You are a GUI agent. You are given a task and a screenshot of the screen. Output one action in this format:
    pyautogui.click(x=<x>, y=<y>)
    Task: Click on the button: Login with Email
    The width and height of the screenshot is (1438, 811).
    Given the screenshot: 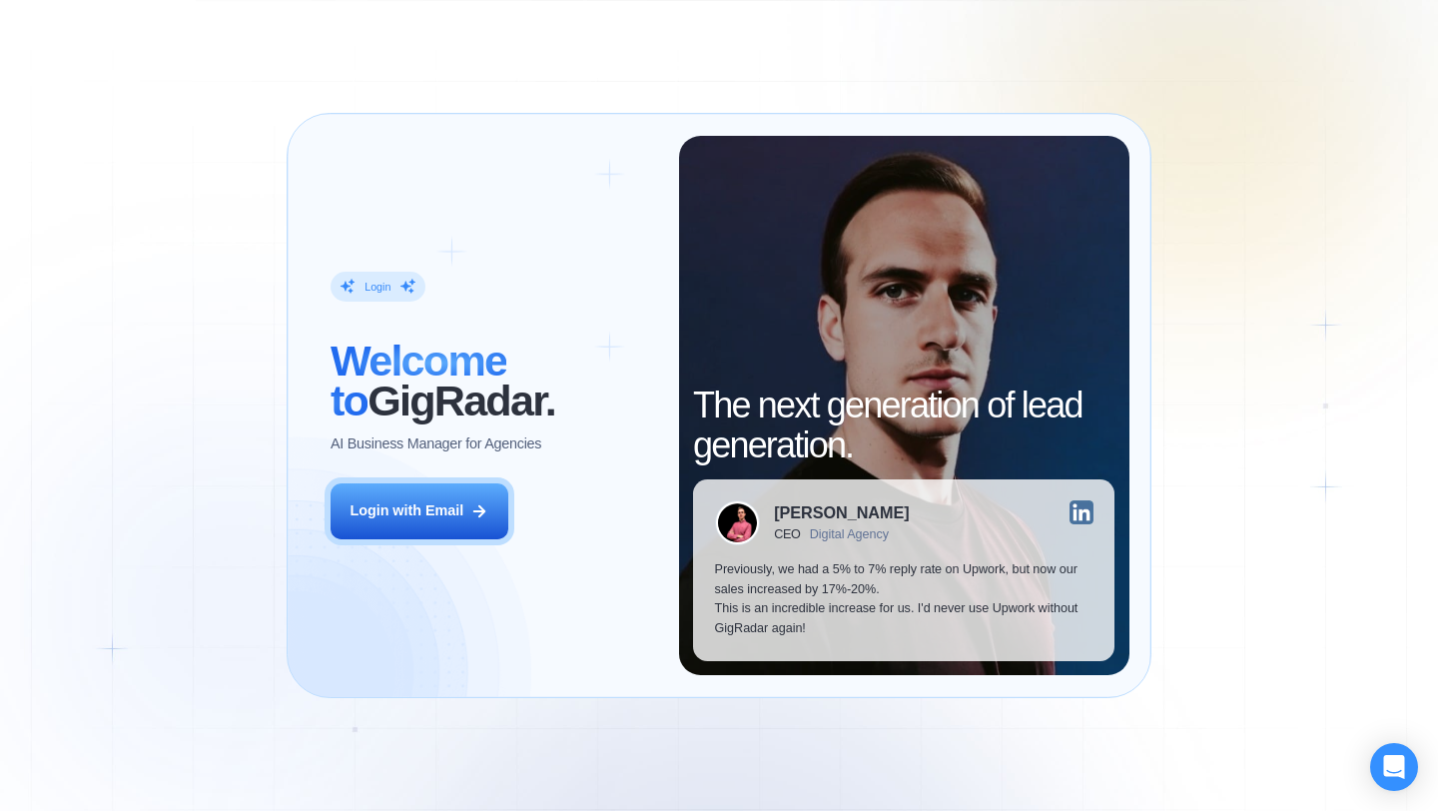 What is the action you would take?
    pyautogui.click(x=420, y=511)
    